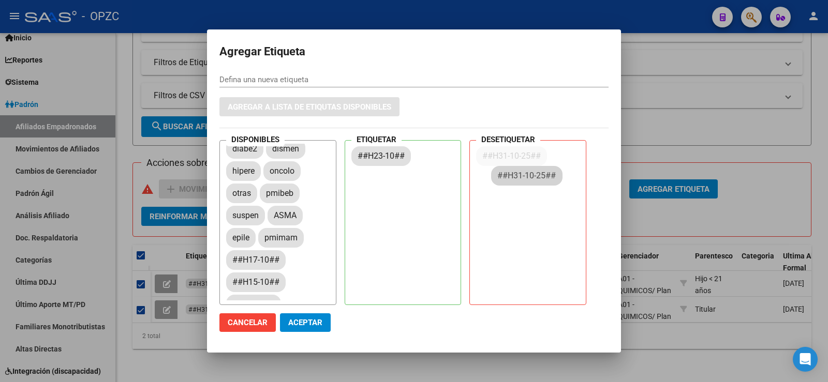  Describe the element at coordinates (243, 171) in the screenshot. I see `mat-chip: hipere` at that location.